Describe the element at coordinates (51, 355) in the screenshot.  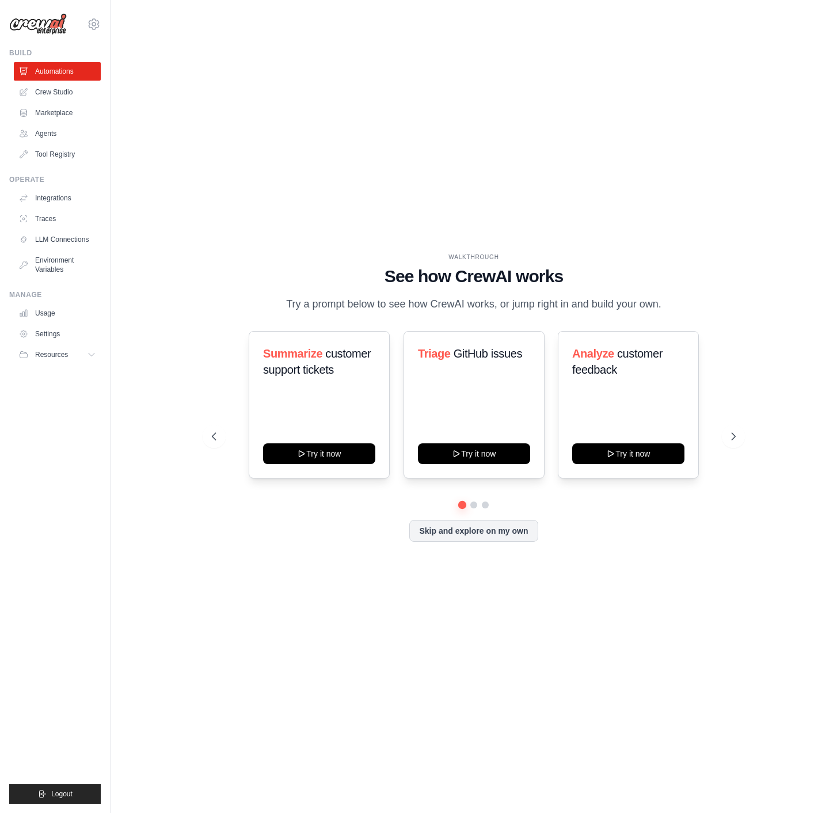
I see `span: Resources` at that location.